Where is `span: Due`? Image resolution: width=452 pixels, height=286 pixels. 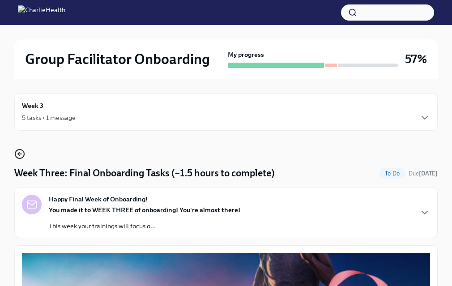
span: Due is located at coordinates (423, 173).